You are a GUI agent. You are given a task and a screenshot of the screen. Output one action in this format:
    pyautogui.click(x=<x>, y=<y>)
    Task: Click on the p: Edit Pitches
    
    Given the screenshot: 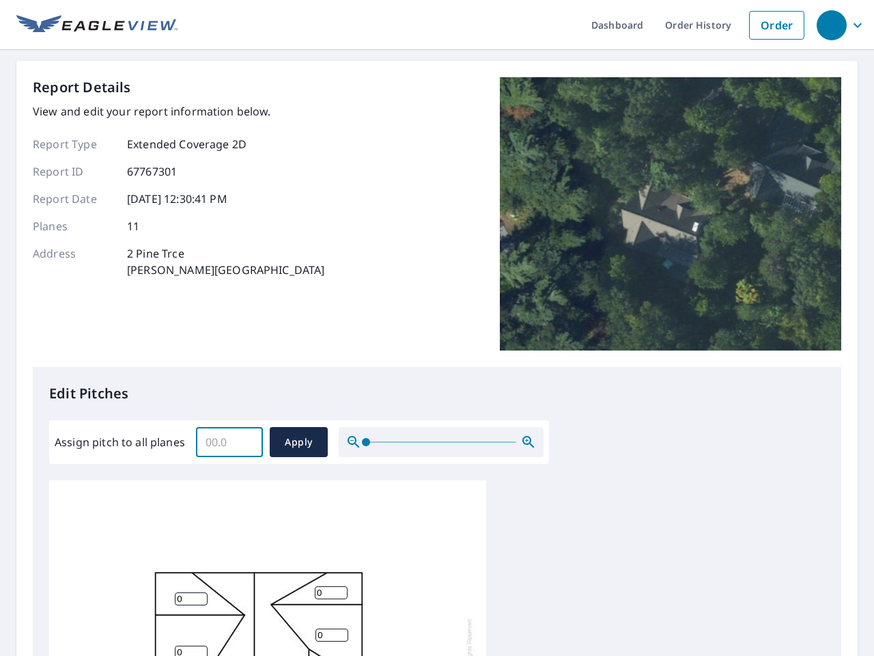 What is the action you would take?
    pyautogui.click(x=437, y=393)
    